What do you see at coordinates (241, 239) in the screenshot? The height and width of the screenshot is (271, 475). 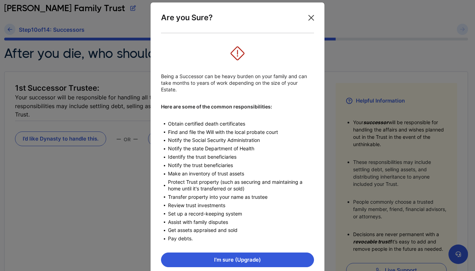 I see `span: Pay debts.` at bounding box center [241, 239].